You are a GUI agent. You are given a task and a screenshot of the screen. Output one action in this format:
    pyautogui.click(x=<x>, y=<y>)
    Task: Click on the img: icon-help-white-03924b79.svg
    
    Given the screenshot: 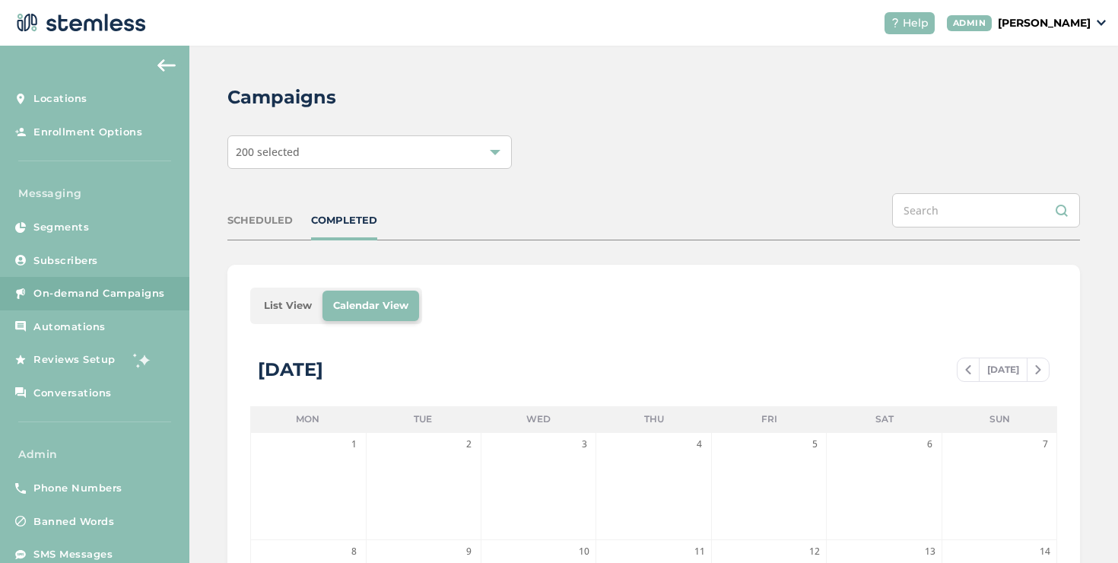 What is the action you would take?
    pyautogui.click(x=895, y=23)
    